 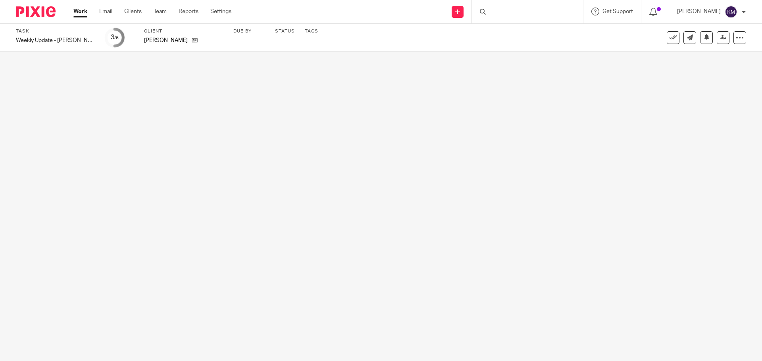 What do you see at coordinates (184, 31) in the screenshot?
I see `label: Client` at bounding box center [184, 31].